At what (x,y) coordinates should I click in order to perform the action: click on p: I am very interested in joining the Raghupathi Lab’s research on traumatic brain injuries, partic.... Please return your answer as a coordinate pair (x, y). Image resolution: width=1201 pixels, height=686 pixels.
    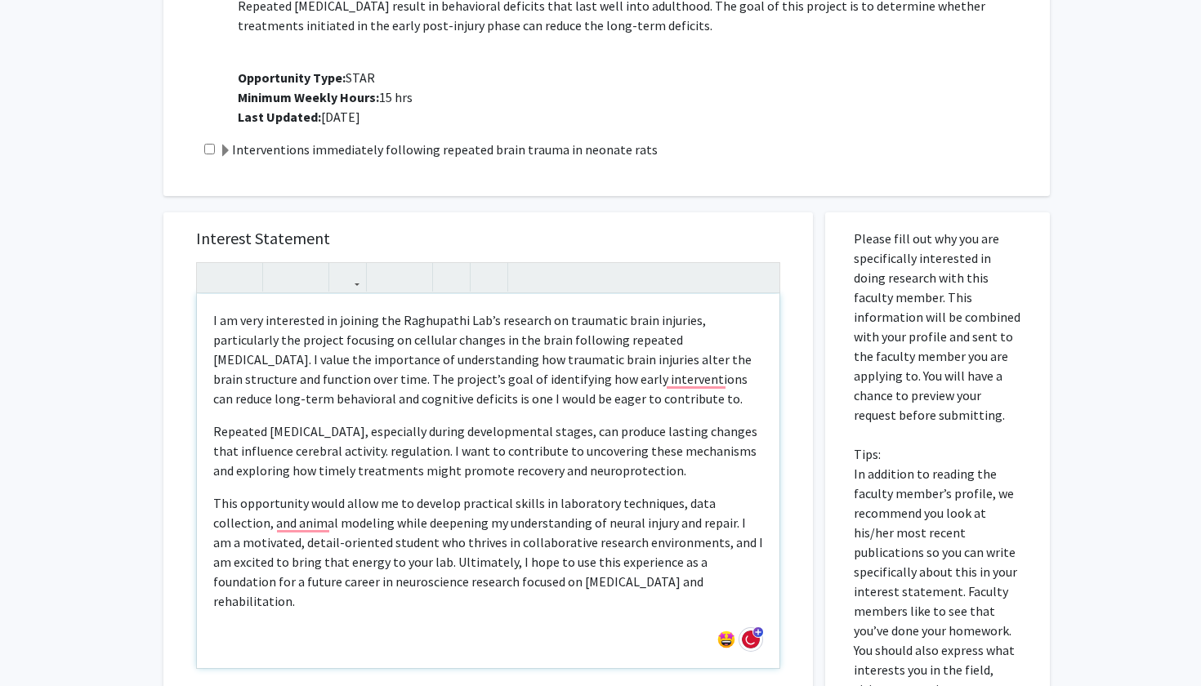
    Looking at the image, I should click on (488, 359).